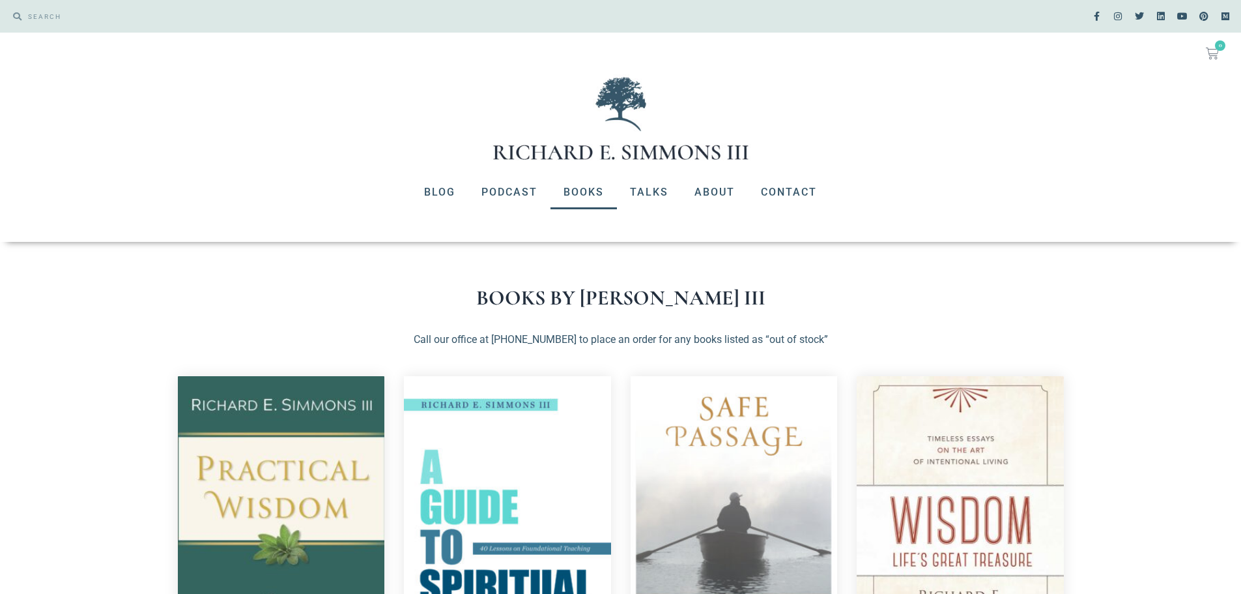 The width and height of the screenshot is (1241, 594). I want to click on a: Talks, so click(649, 192).